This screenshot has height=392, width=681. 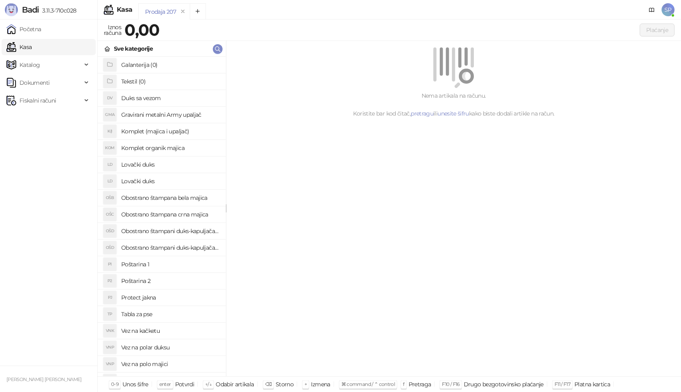 What do you see at coordinates (34, 83) in the screenshot?
I see `span: Dokumenti` at bounding box center [34, 83].